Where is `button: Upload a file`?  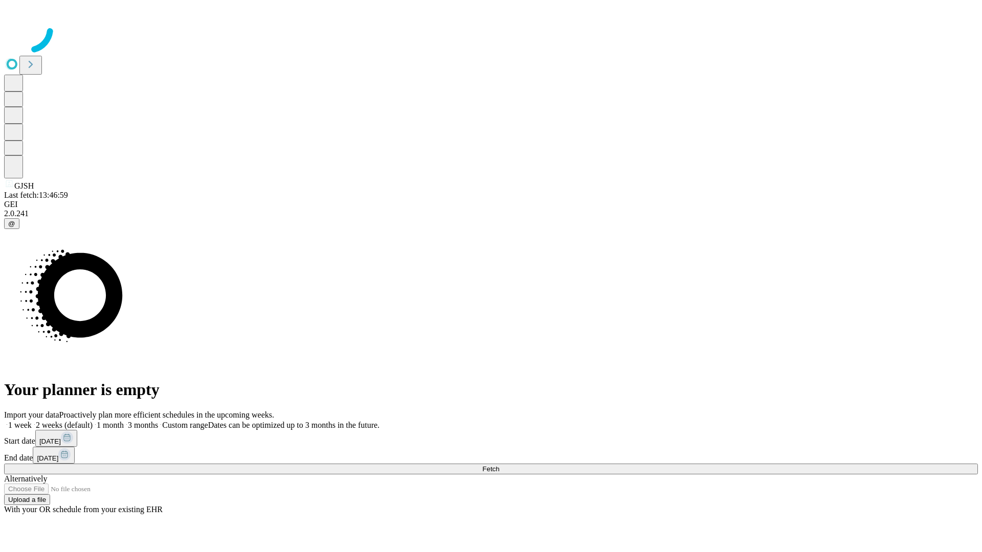
button: Upload a file is located at coordinates (27, 500).